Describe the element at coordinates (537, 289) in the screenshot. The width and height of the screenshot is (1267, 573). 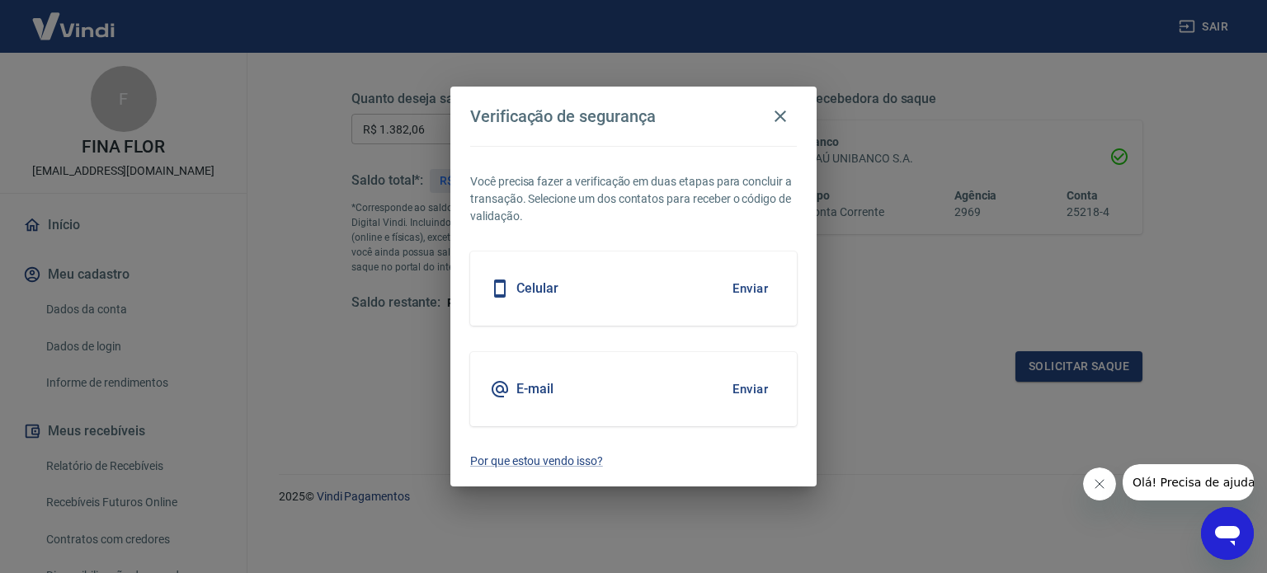
I see `h5: Celular` at that location.